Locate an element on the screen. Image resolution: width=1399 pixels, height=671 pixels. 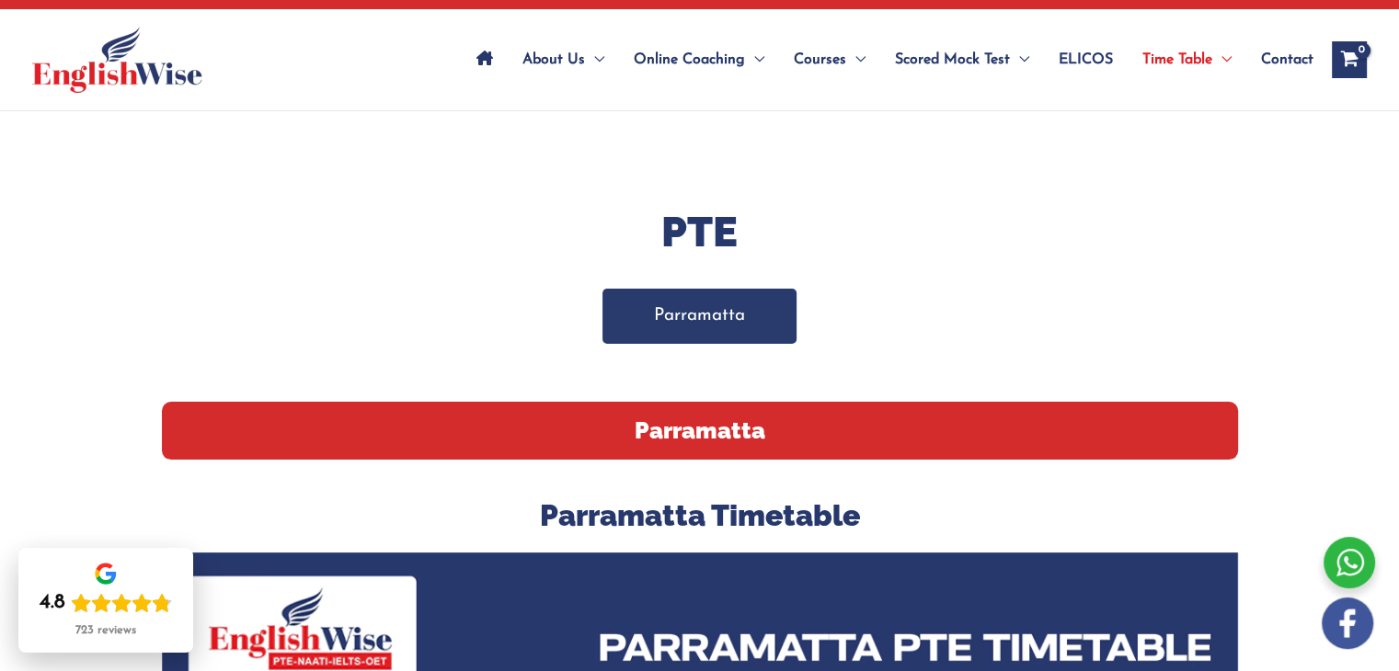
span: Contact is located at coordinates (1287, 60).